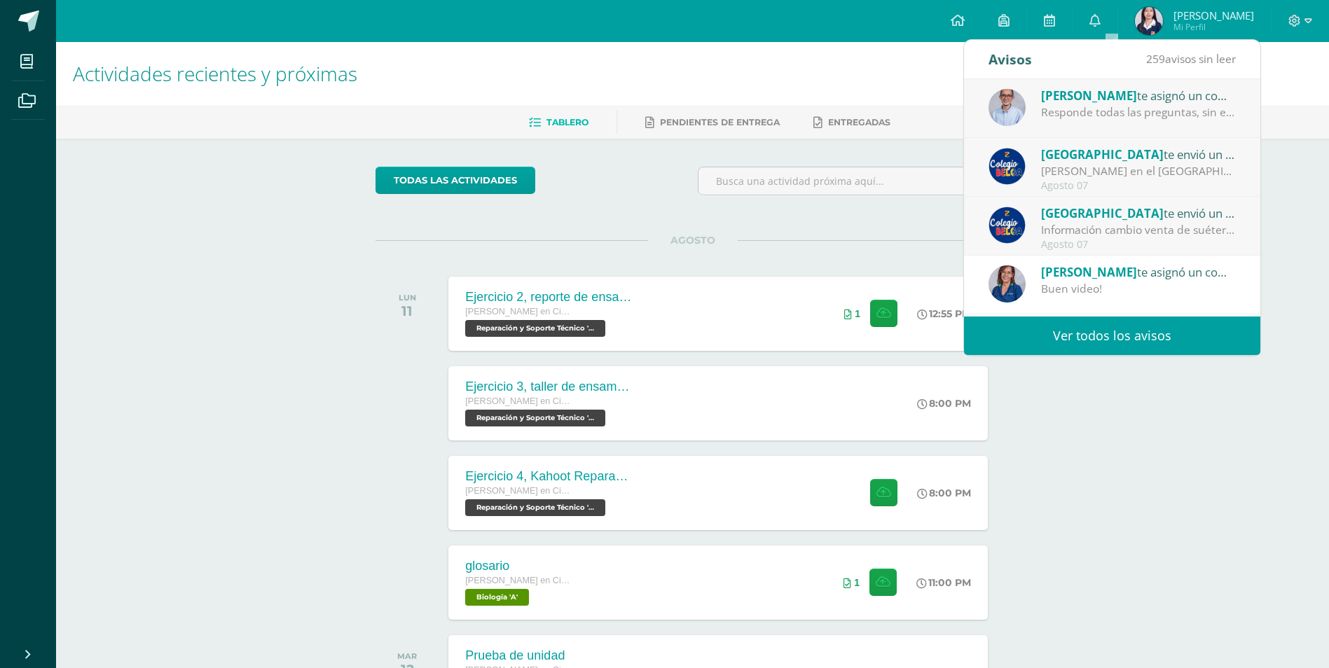 This screenshot has height=668, width=1329. Describe the element at coordinates (1138, 272) in the screenshot. I see `div: te asignó un comentario en 'Videos en Renderforest' para 'Producción de Contenidos Digitales'` at that location.